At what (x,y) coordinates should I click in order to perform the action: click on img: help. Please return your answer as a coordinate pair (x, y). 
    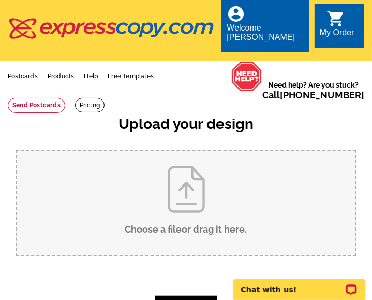
    Looking at the image, I should click on (247, 76).